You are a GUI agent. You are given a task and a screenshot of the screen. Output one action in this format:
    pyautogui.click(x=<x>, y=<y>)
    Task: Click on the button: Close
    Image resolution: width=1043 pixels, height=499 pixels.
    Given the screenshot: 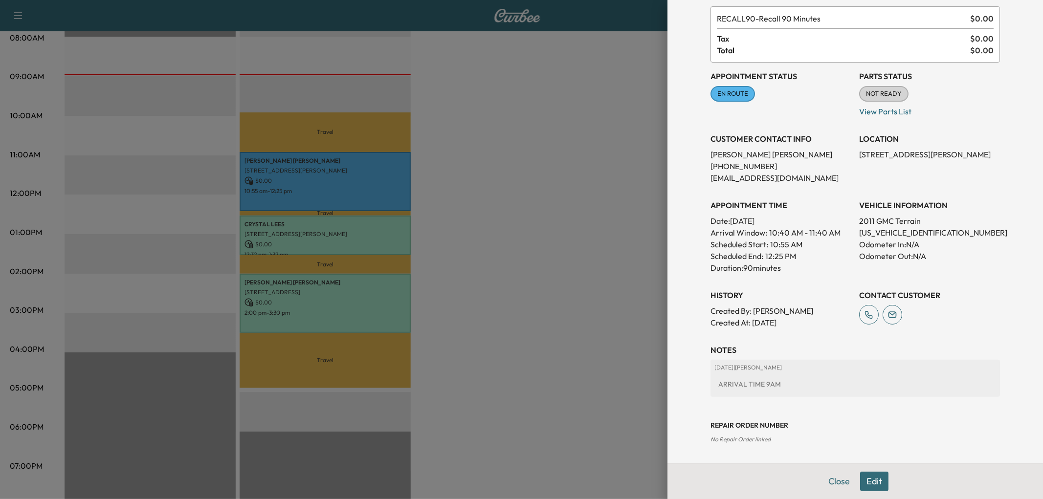 What is the action you would take?
    pyautogui.click(x=839, y=482)
    